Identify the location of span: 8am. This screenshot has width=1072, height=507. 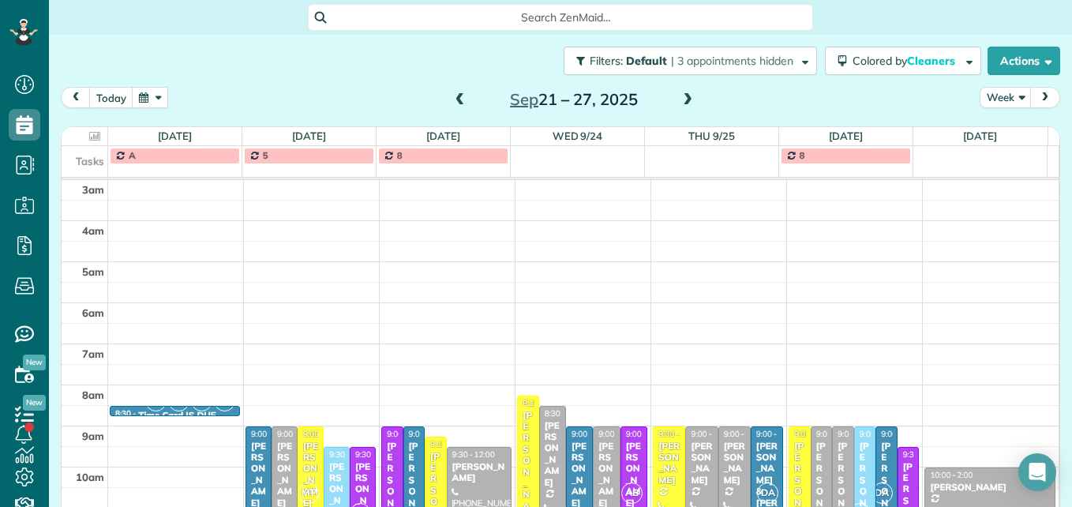
(93, 395).